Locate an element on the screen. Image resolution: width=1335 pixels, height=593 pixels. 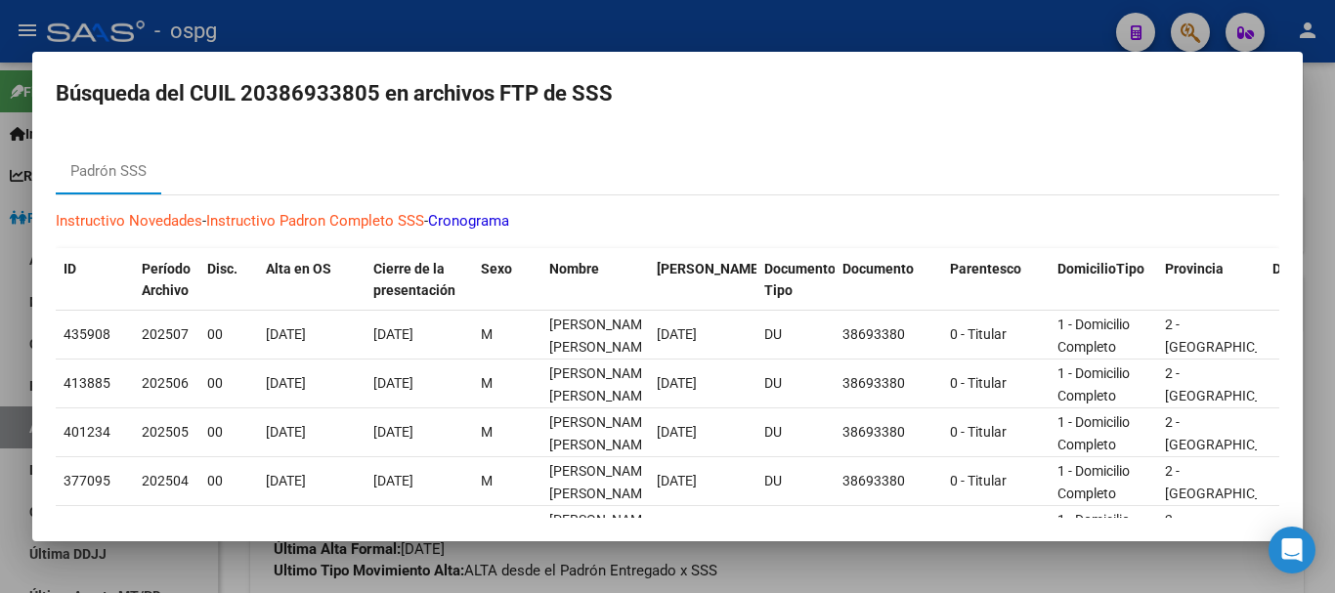
span: Cierre de la presentación is located at coordinates (414, 279).